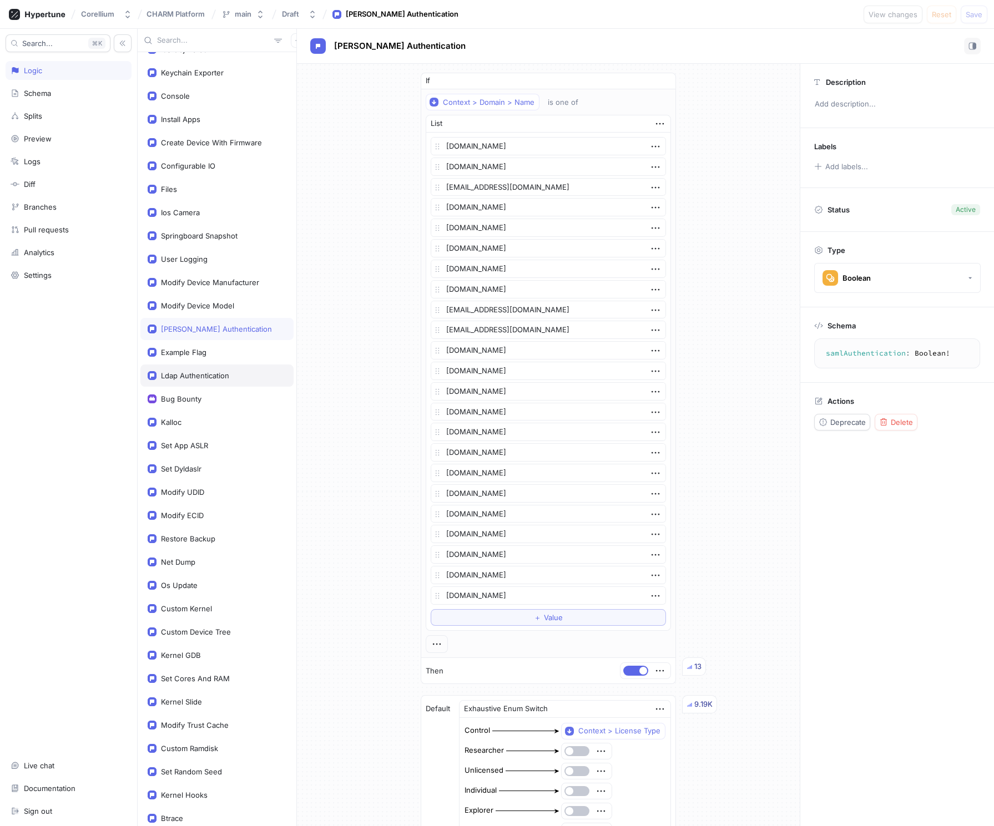  What do you see at coordinates (180, 213) in the screenshot?
I see `div: Ios Camera` at bounding box center [180, 213].